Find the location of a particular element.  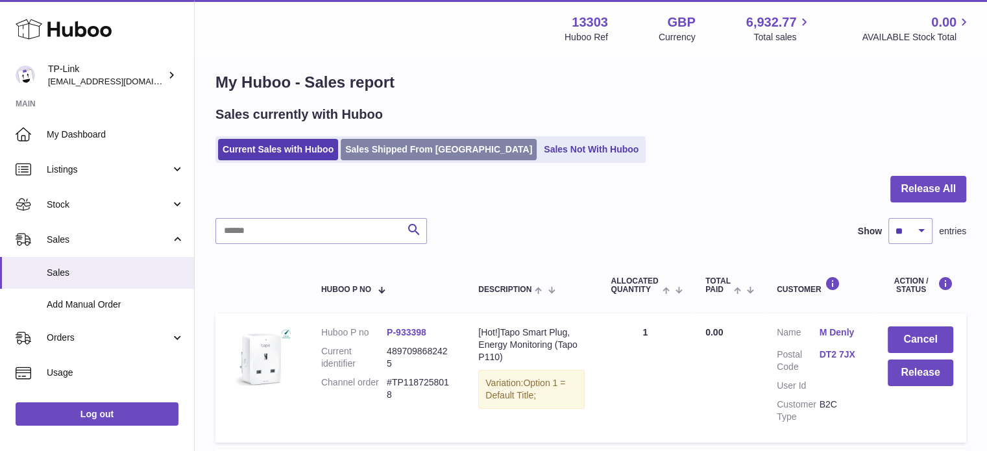

span: Huboo P no is located at coordinates (346, 289).